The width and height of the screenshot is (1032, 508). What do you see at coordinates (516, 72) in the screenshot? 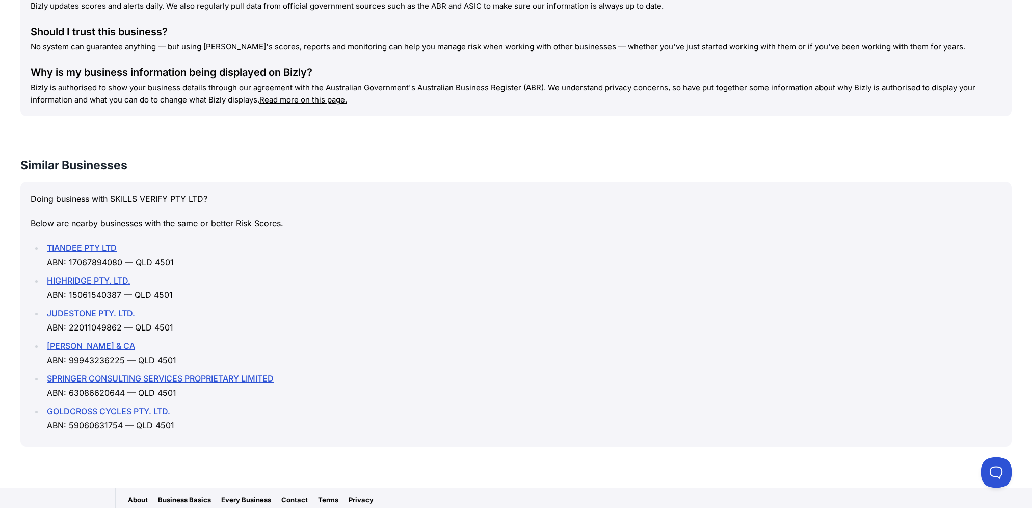
I see `div: Why is my business information being displayed on Bizly?` at bounding box center [516, 72].